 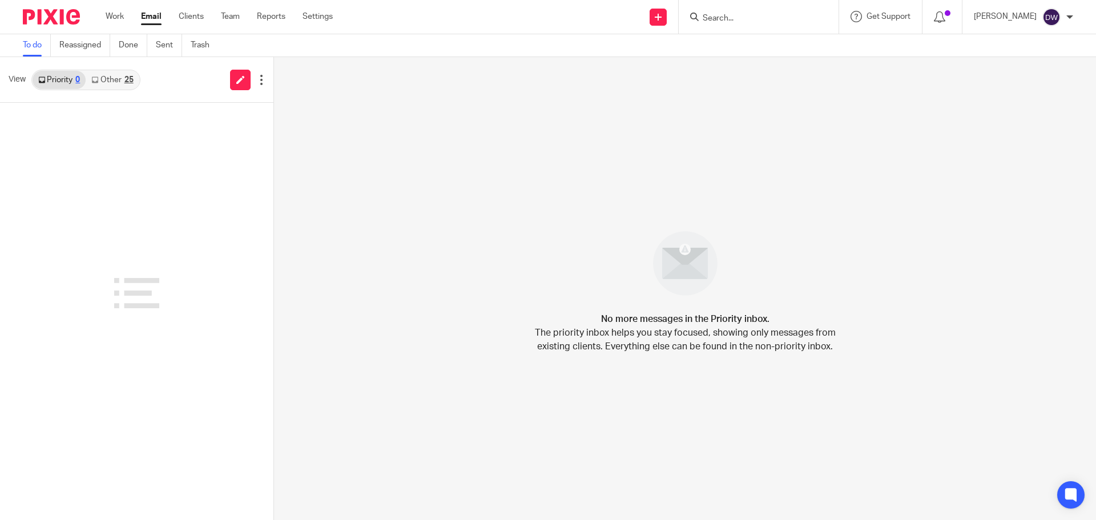 What do you see at coordinates (230, 17) in the screenshot?
I see `a: Team` at bounding box center [230, 17].